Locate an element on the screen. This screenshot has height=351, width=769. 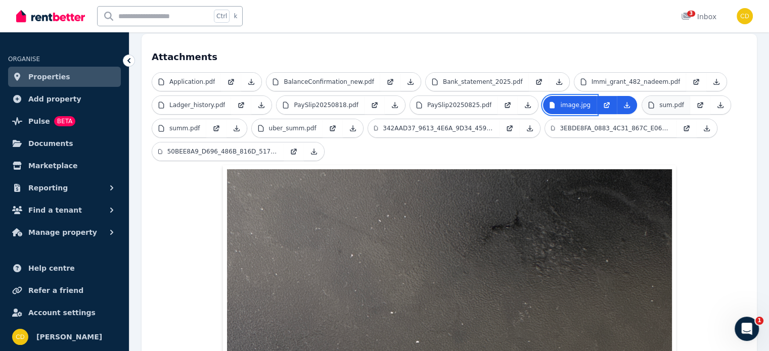
p: Bank_statement_2025.pdf is located at coordinates (483, 82).